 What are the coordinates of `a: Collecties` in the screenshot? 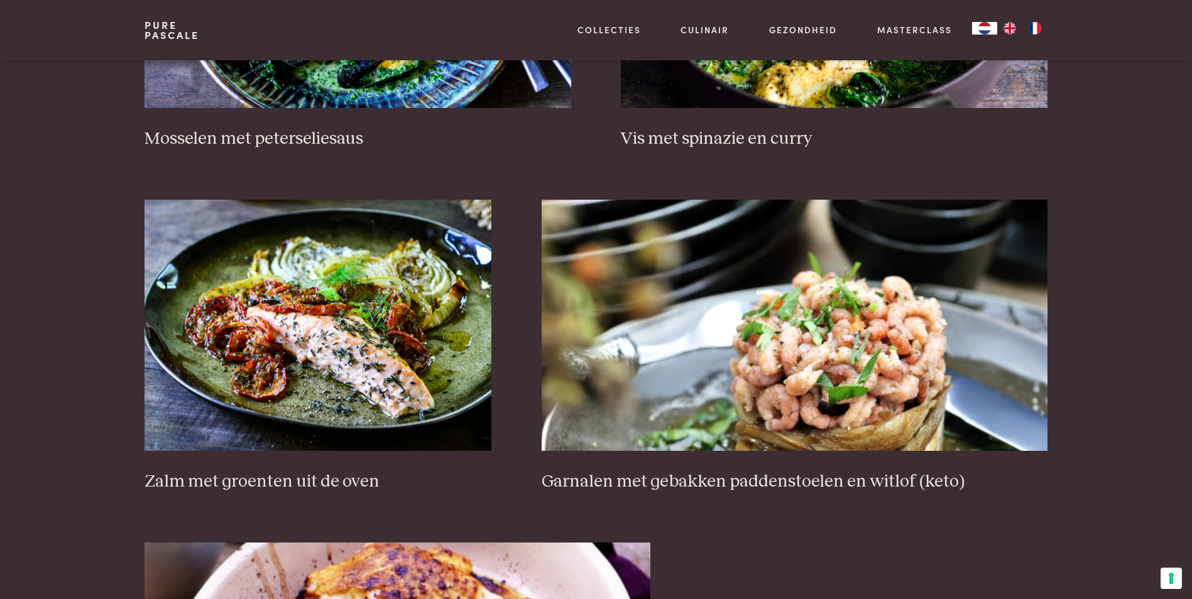 It's located at (609, 30).